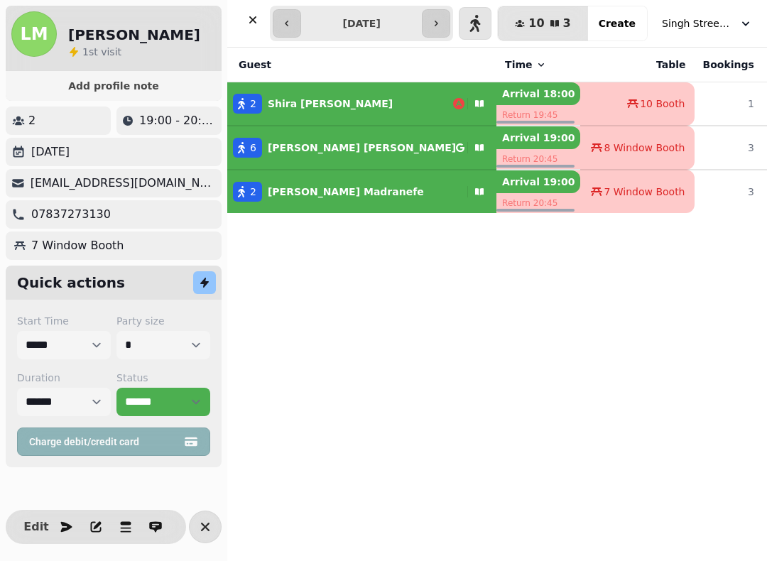 The width and height of the screenshot is (767, 561). I want to click on span: 6, so click(253, 148).